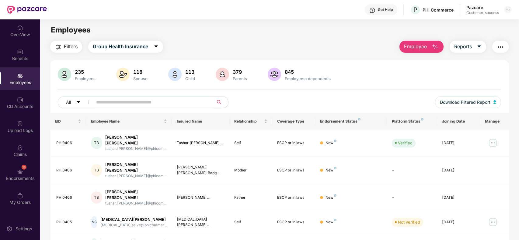 The width and height of the screenshot is (519, 240). What do you see at coordinates (27, 10) in the screenshot?
I see `img: New Pazcare Logo` at bounding box center [27, 10].